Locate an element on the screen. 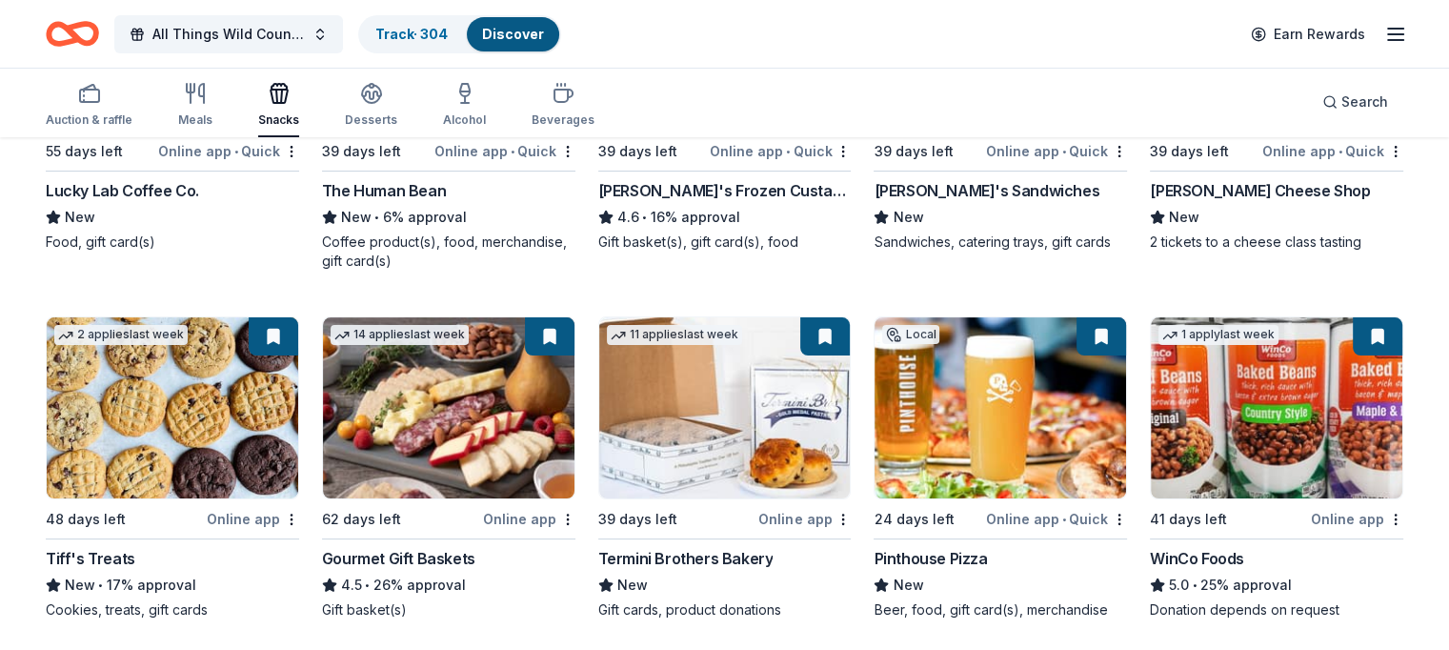  div: Gift basket(s), gift card(s), food is located at coordinates (725, 242).